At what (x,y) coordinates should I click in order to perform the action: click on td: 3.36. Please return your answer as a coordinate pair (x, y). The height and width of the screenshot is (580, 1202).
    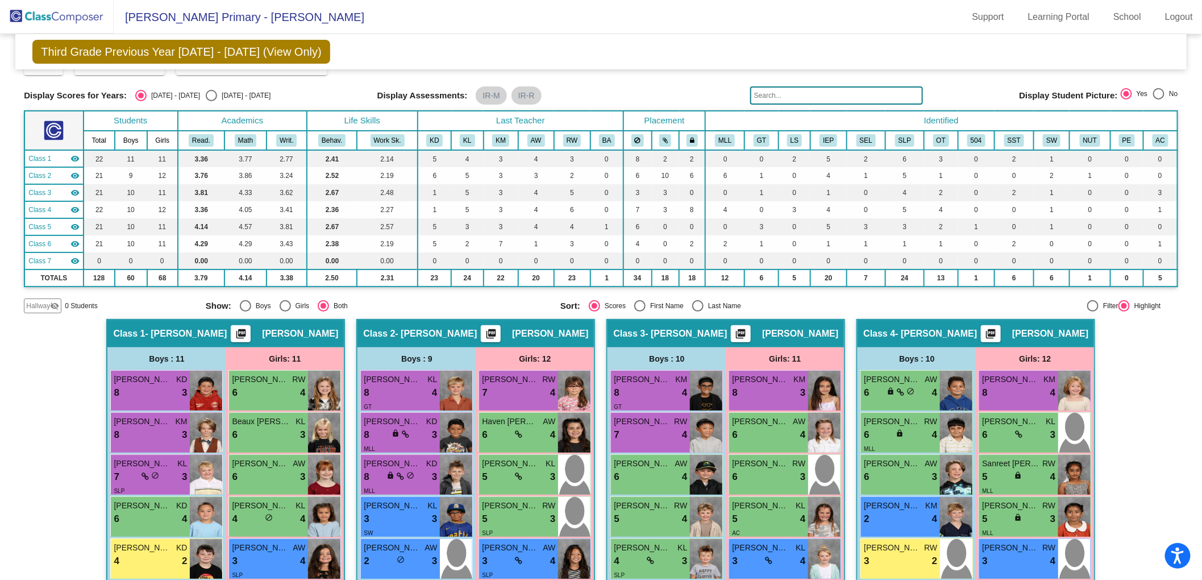
    Looking at the image, I should click on (201, 210).